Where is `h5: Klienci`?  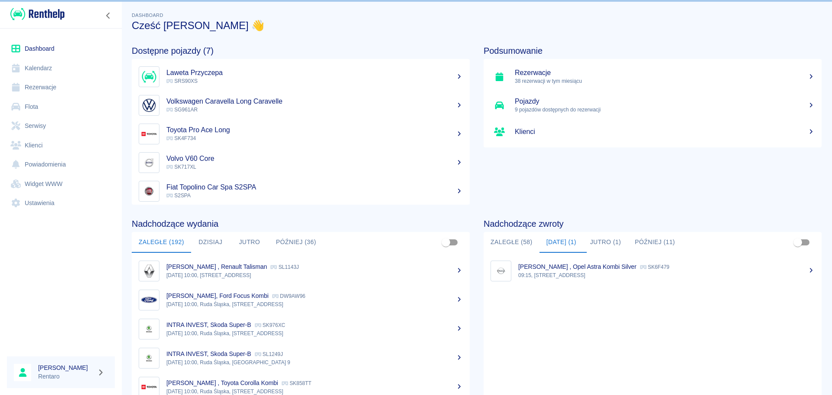 h5: Klienci is located at coordinates (665, 132).